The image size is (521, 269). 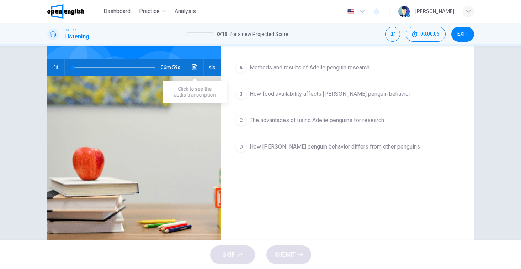 I want to click on div: A, so click(x=241, y=68).